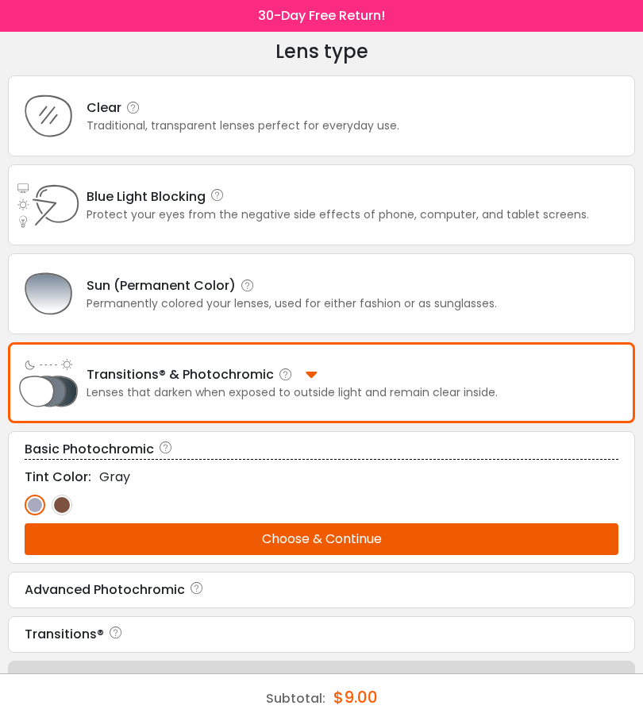  Describe the element at coordinates (356, 697) in the screenshot. I see `div: $9.00` at that location.